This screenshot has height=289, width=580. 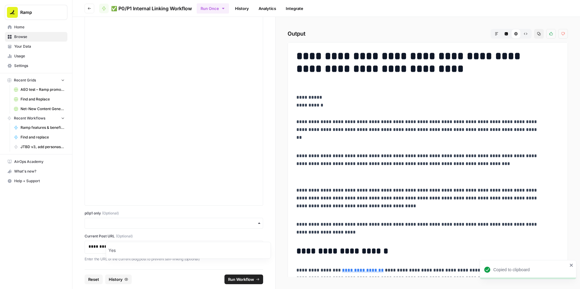 I want to click on button: Run Once, so click(x=213, y=8).